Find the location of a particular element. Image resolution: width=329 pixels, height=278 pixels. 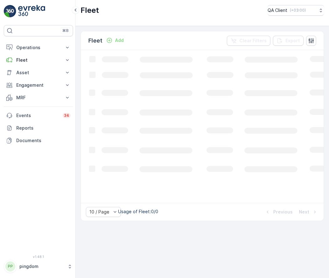

img: logo is located at coordinates (10, 11).